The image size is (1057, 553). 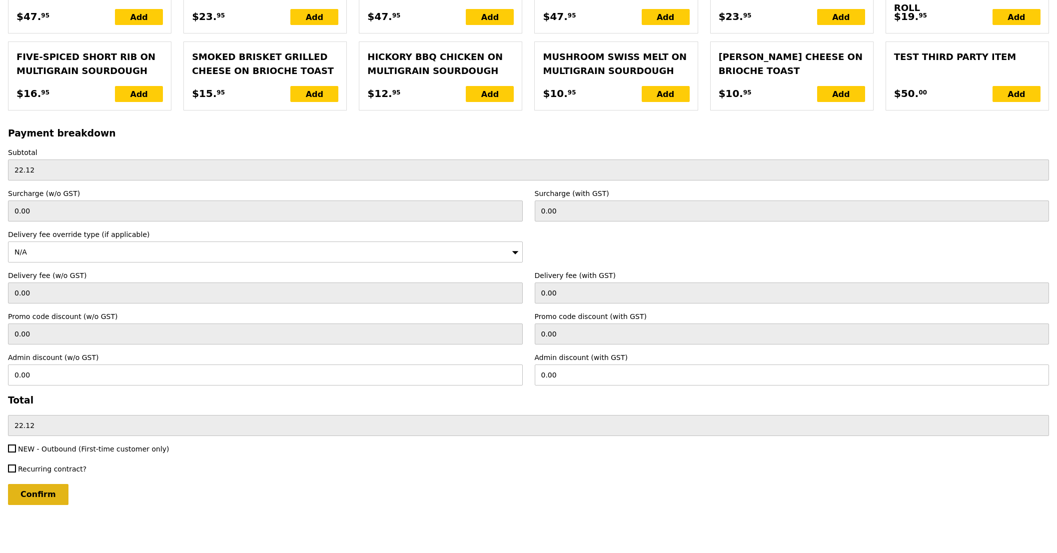 I want to click on div: Five‑spiced Short Rib on Multigrain Sourdough, so click(x=89, y=64).